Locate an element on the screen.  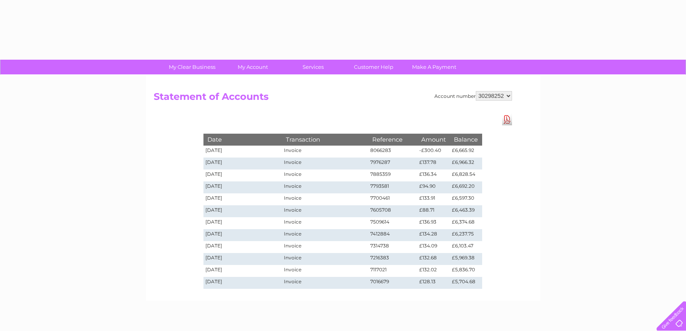
td: £6,237.75 is located at coordinates (466, 235).